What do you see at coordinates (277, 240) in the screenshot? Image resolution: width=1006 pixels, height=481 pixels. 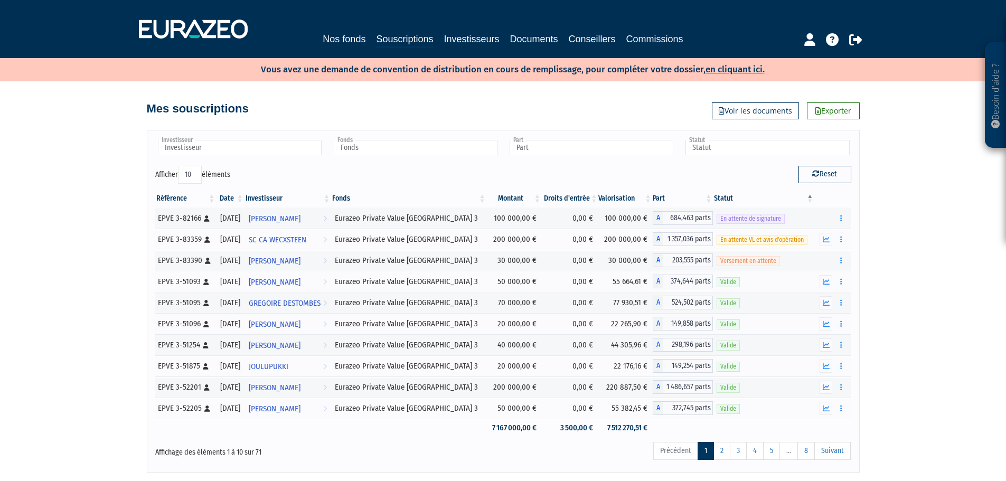 I see `span: SC CA WECXSTEEN` at bounding box center [277, 240].